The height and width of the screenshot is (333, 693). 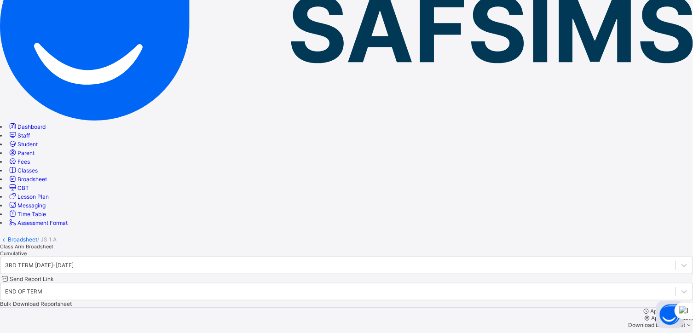 I want to click on a: Assessment Format, so click(x=38, y=223).